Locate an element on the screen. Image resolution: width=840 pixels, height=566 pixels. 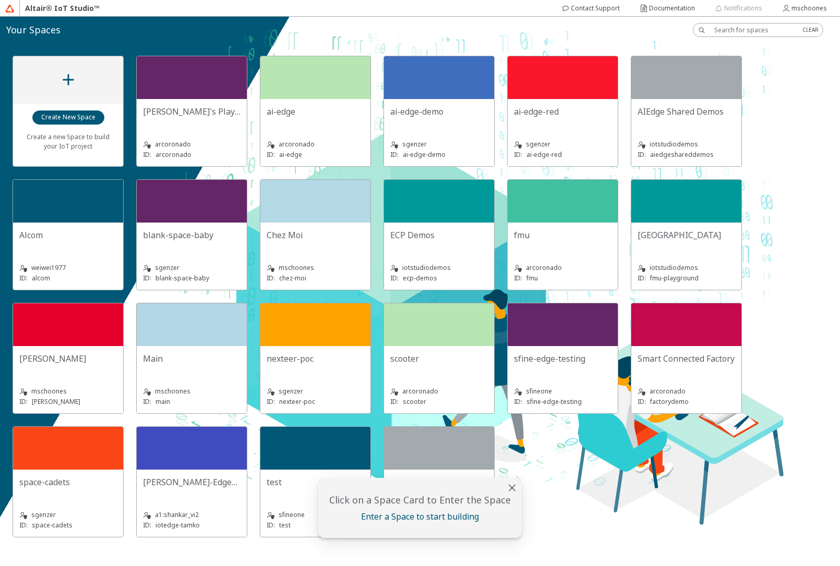
p: main is located at coordinates (163, 402).